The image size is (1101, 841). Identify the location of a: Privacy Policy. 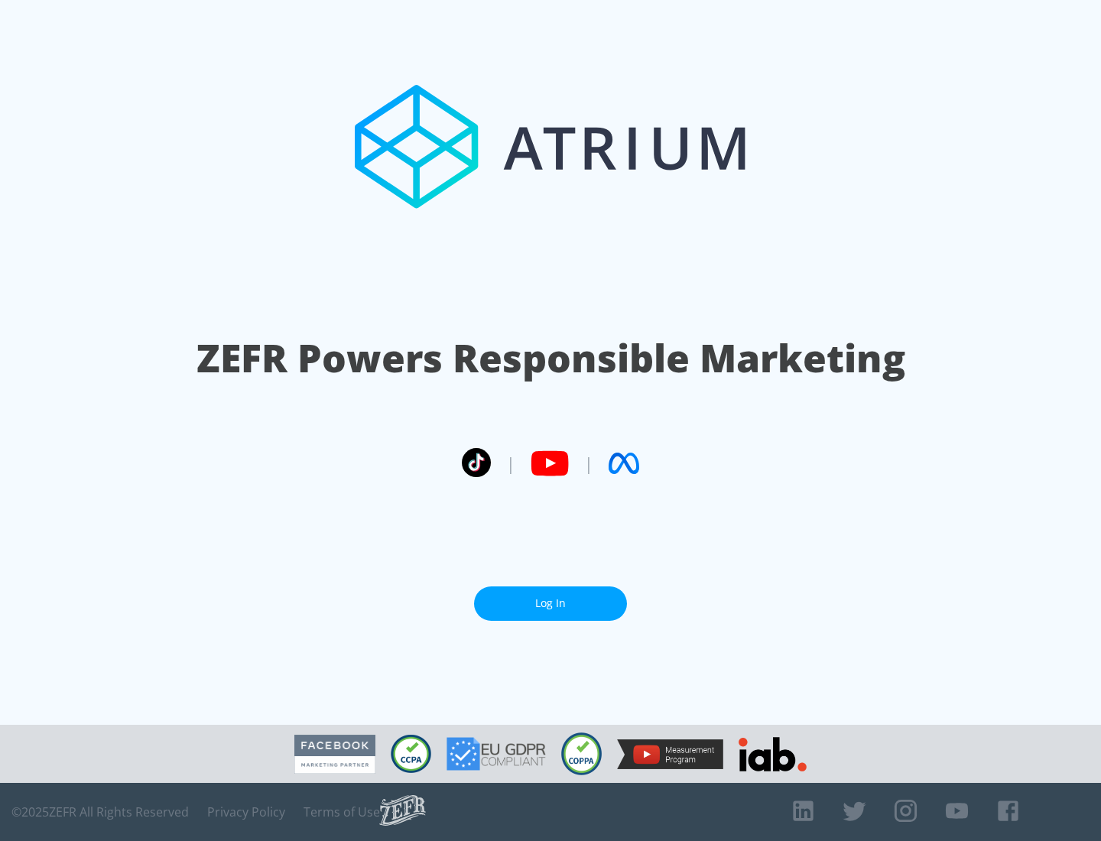
(246, 812).